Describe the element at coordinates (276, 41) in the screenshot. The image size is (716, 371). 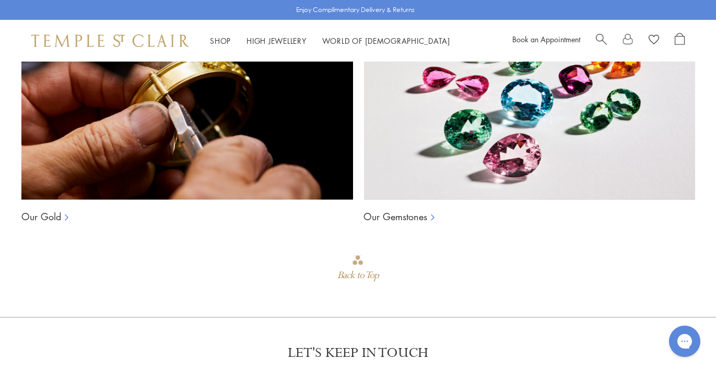
I see `a: High JewelleryHigh Jewellery` at that location.